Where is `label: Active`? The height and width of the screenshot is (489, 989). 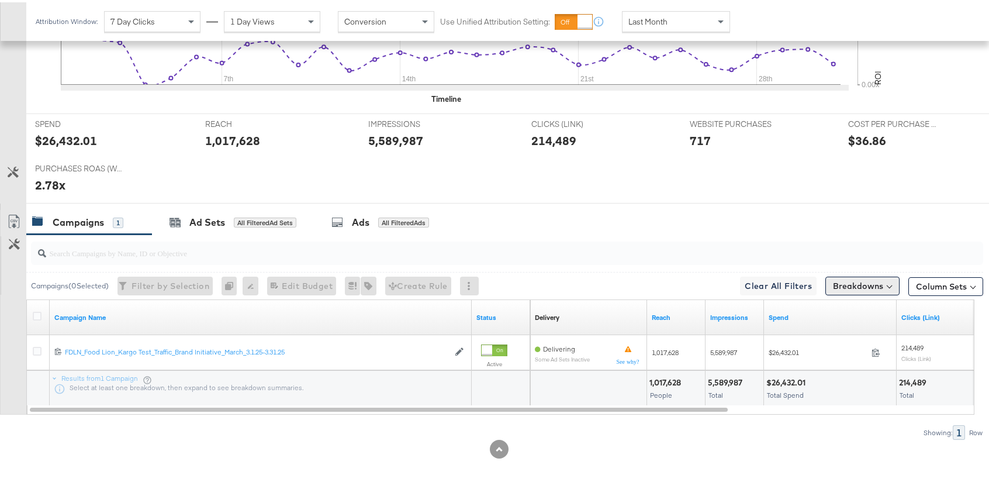 label: Active is located at coordinates (494, 361).